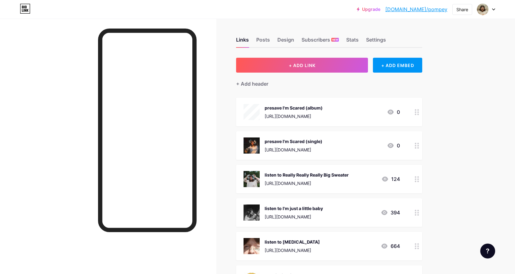 This screenshot has width=515, height=274. What do you see at coordinates (462, 9) in the screenshot?
I see `div: Share` at bounding box center [462, 9].